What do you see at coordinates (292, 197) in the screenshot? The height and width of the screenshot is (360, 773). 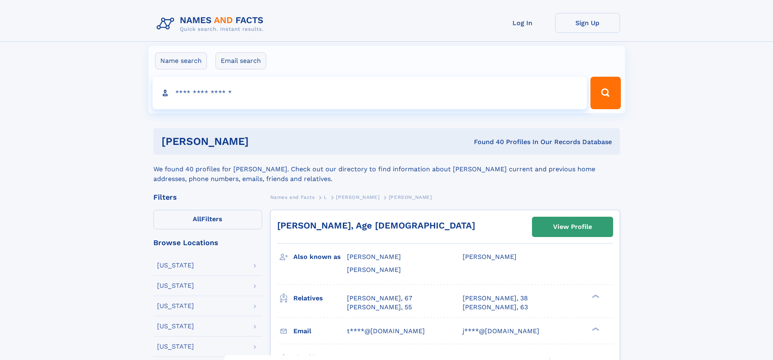 I see `a: Names and Facts` at bounding box center [292, 197].